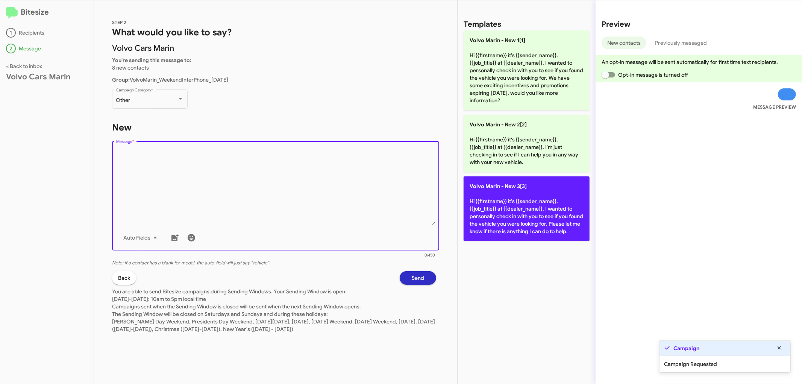 Image resolution: width=802 pixels, height=384 pixels. I want to click on p: An opt-in message will be sent automatically for first time text recipients., so click(698, 62).